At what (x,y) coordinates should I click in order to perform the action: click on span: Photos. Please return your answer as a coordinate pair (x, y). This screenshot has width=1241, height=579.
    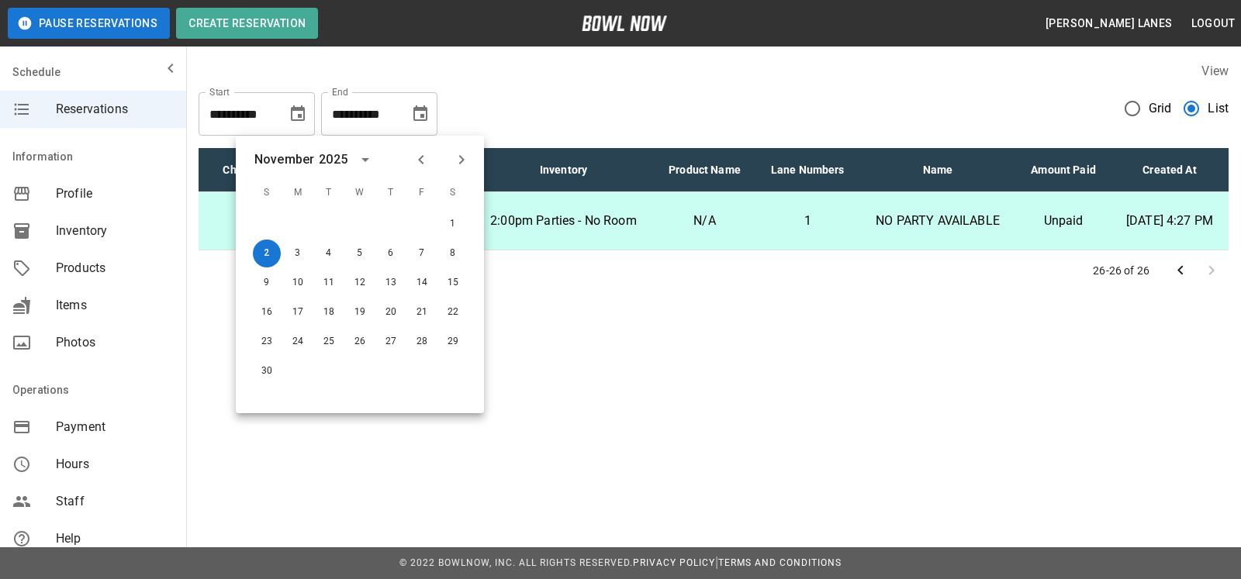
    Looking at the image, I should click on (115, 343).